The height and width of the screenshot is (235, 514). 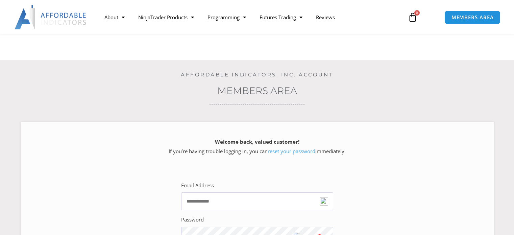 What do you see at coordinates (192, 220) in the screenshot?
I see `label: Password` at bounding box center [192, 220].